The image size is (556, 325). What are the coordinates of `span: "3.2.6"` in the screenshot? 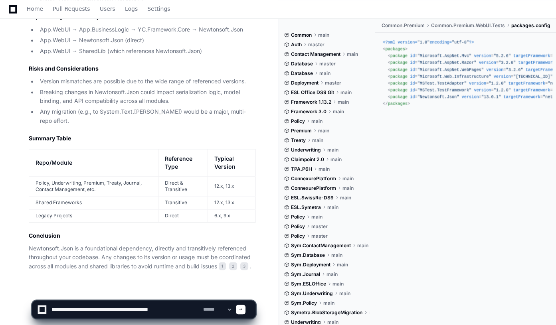 It's located at (507, 63).